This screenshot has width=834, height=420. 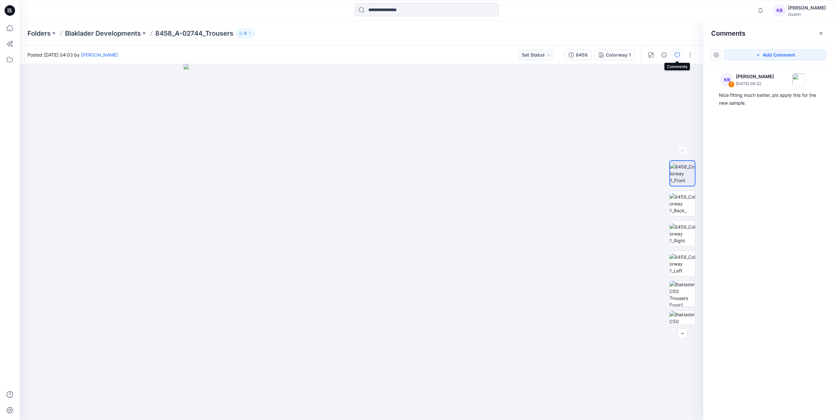 What do you see at coordinates (246, 33) in the screenshot?
I see `button: 6` at bounding box center [246, 33].